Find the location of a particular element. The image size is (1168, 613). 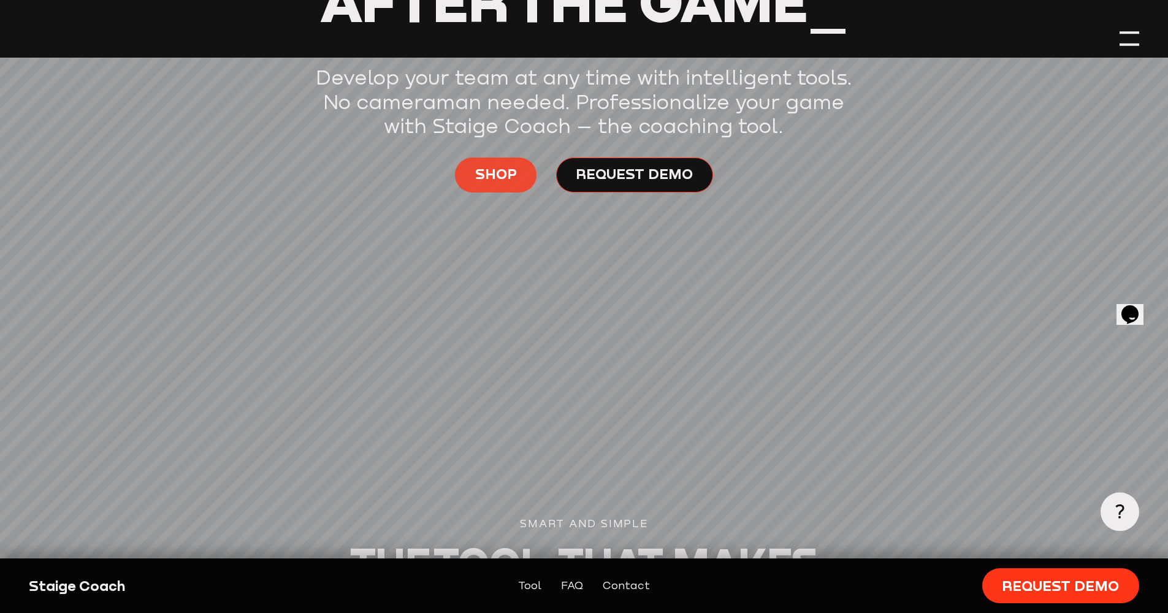

a: Shop is located at coordinates (496, 175).